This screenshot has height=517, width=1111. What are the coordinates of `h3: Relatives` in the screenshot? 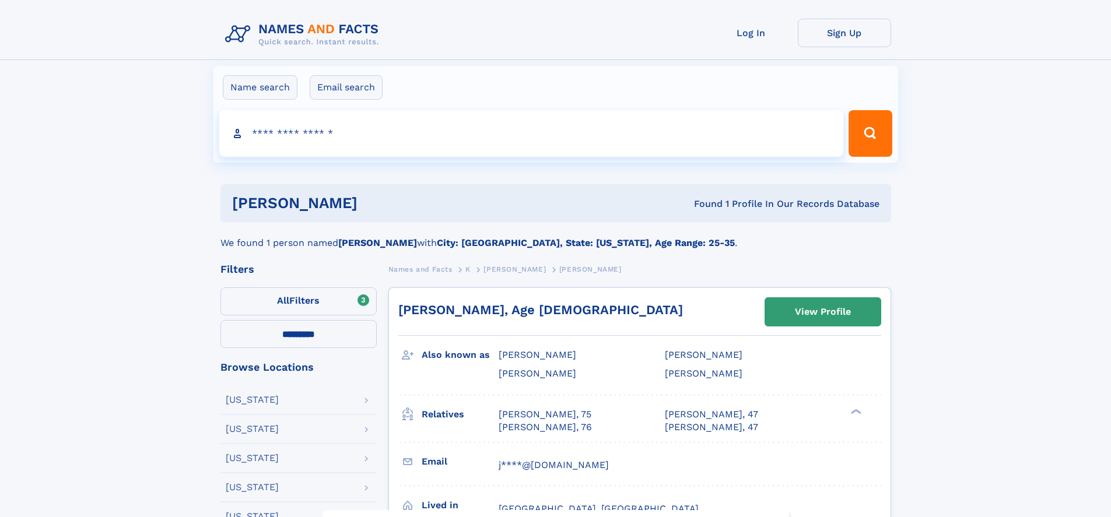 It's located at (460, 415).